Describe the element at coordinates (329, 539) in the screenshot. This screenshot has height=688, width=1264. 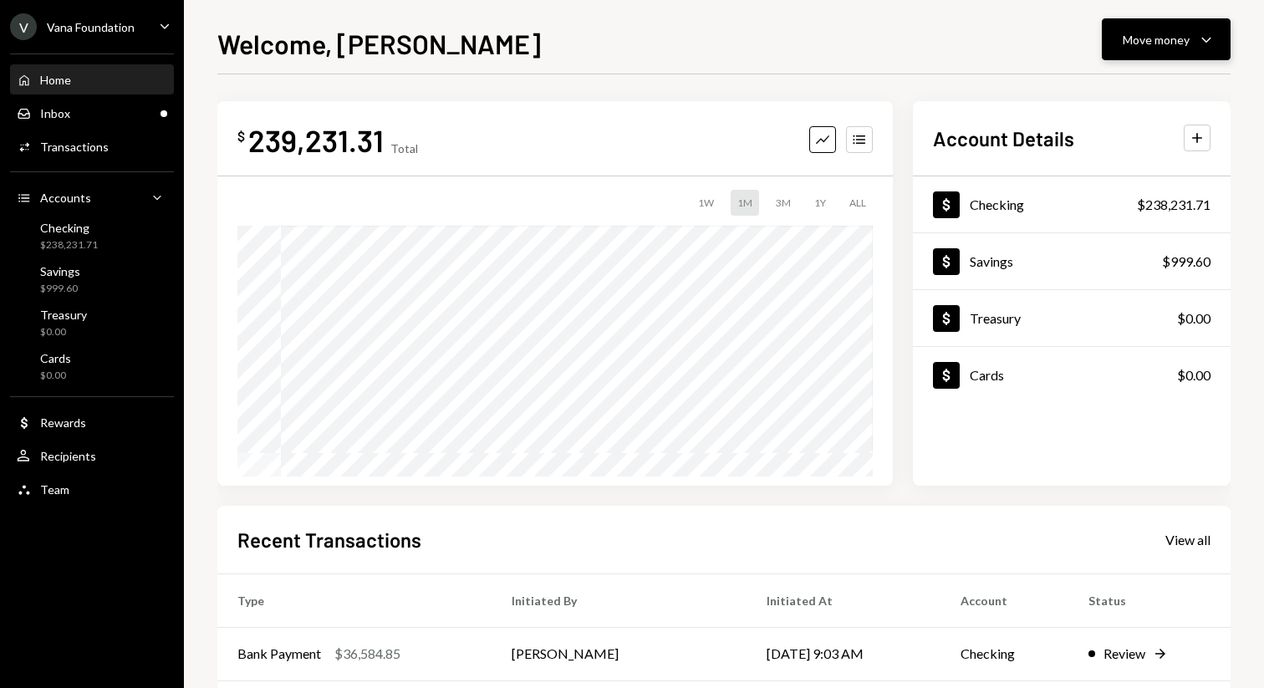
I see `h2: Recent Transactions` at that location.